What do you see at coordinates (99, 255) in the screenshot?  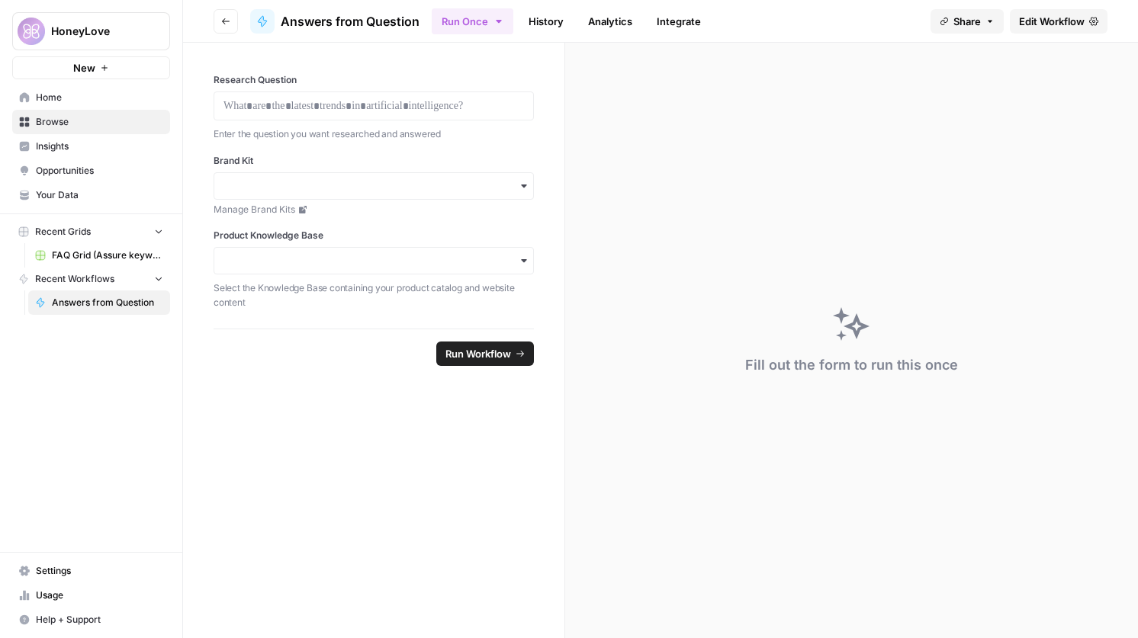 I see `a: FAQ Grid (Assure keyword doc up to date)` at bounding box center [99, 255].